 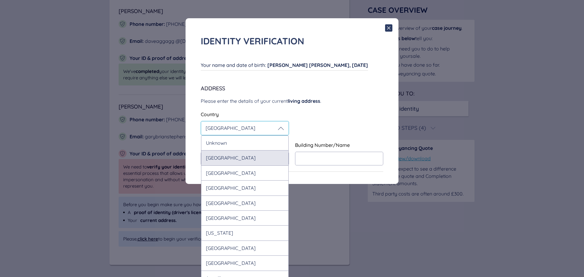 What do you see at coordinates (253, 41) in the screenshot?
I see `span: Identity verification` at bounding box center [253, 41].